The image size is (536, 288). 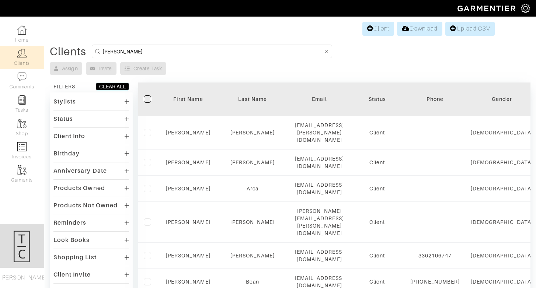 What do you see at coordinates (502, 99) in the screenshot?
I see `div: Gender` at bounding box center [502, 99].